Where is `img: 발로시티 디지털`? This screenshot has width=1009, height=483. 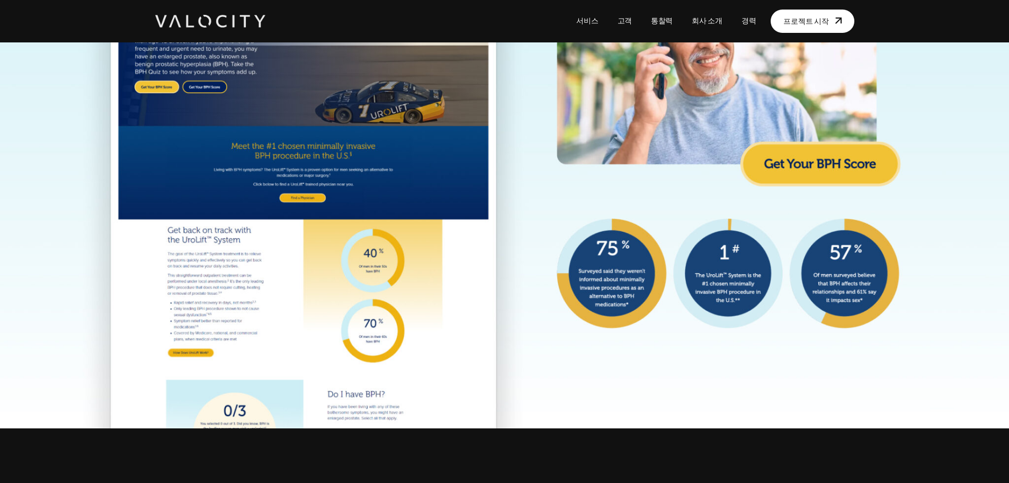
img: 발로시티 디지털 is located at coordinates (210, 21).